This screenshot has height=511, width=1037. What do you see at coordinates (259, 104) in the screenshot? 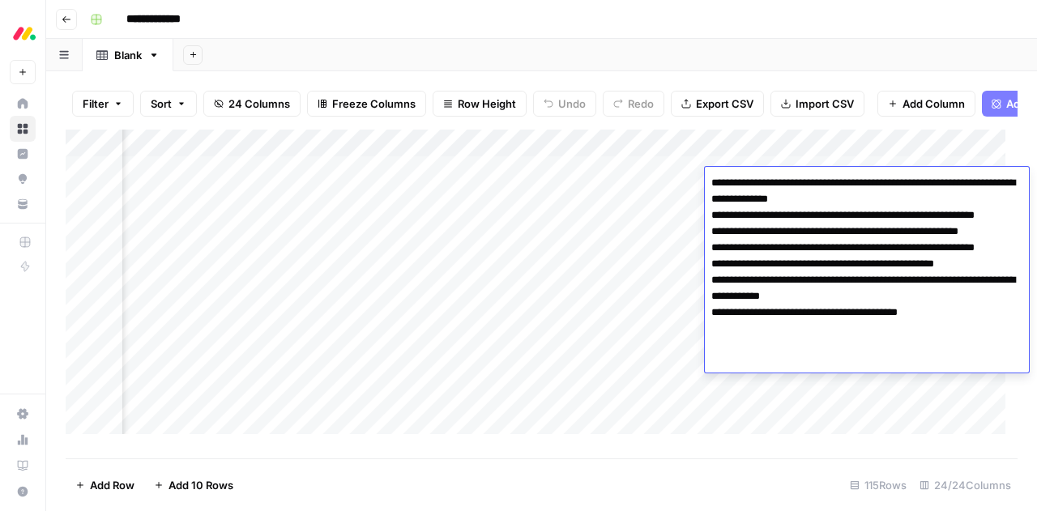
I see `span: 24 Columns` at bounding box center [259, 104].